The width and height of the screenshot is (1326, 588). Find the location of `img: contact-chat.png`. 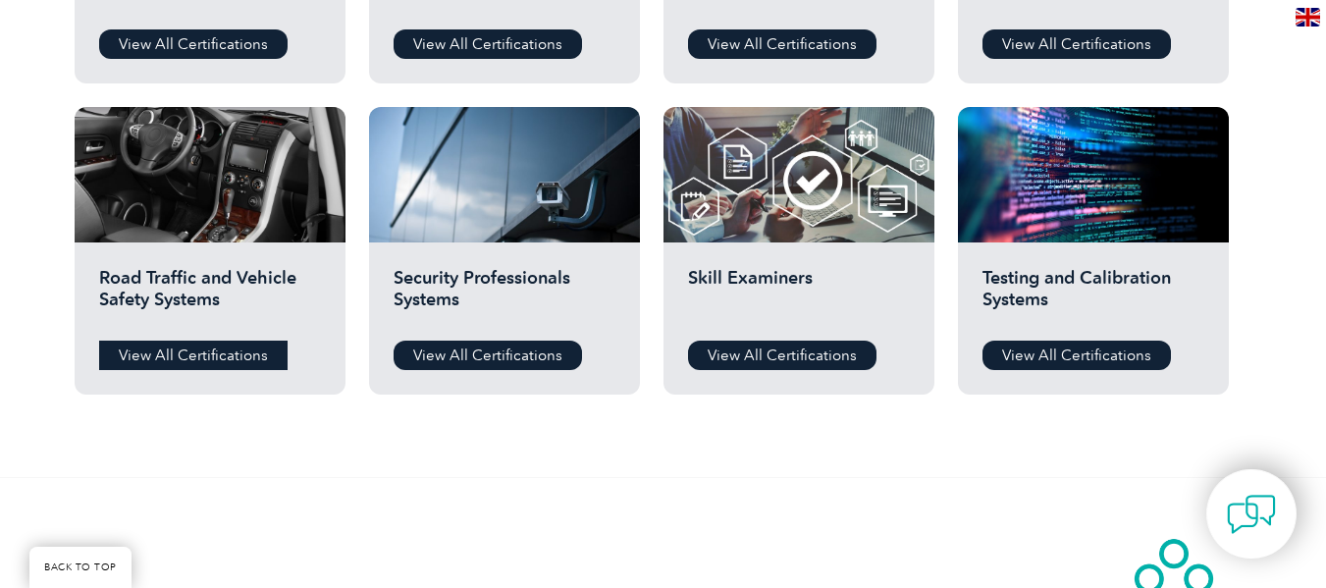

img: contact-chat.png is located at coordinates (1252, 514).